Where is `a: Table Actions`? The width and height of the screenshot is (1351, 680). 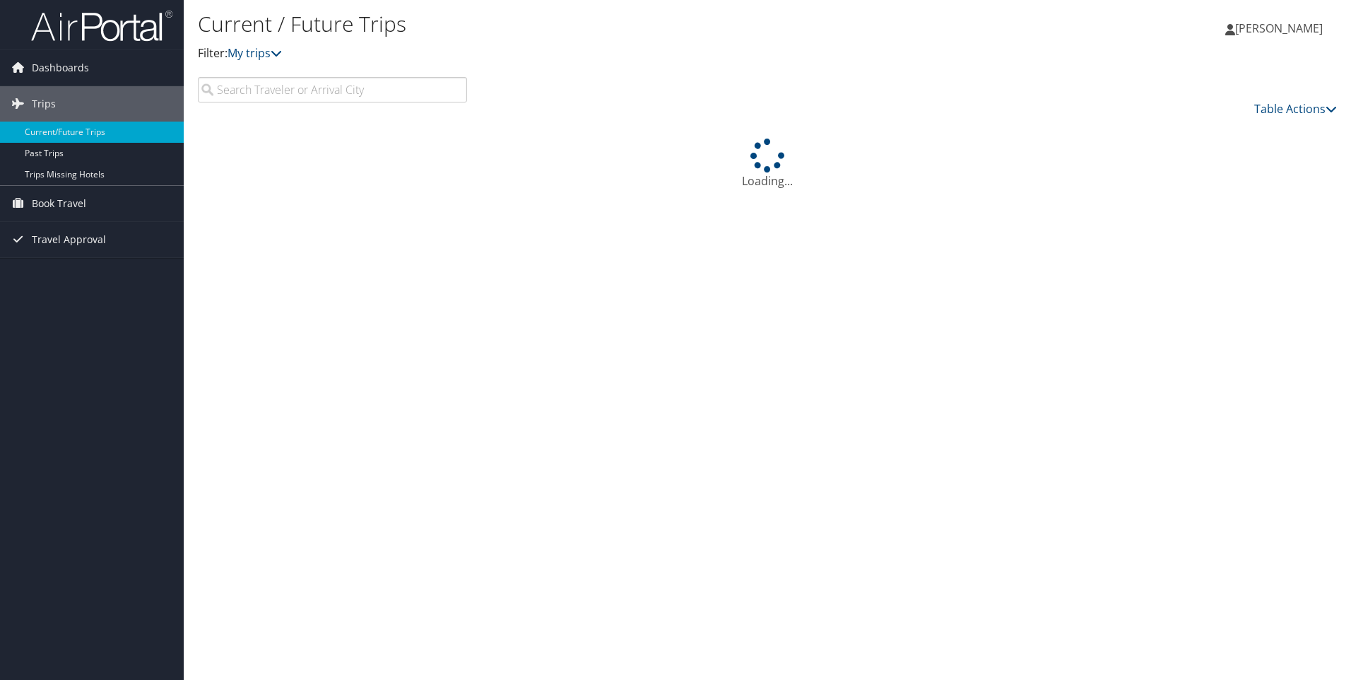
a: Table Actions is located at coordinates (1295, 109).